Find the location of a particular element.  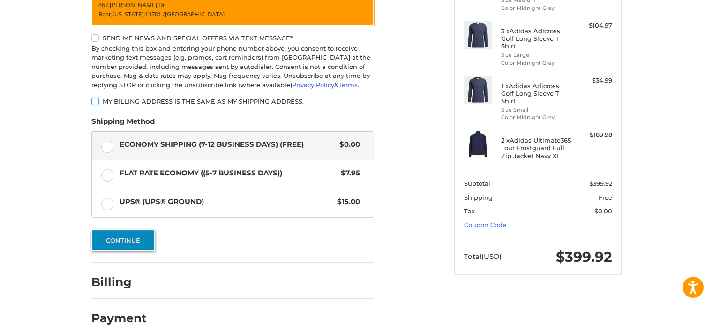

li: Size Small is located at coordinates (537, 110).